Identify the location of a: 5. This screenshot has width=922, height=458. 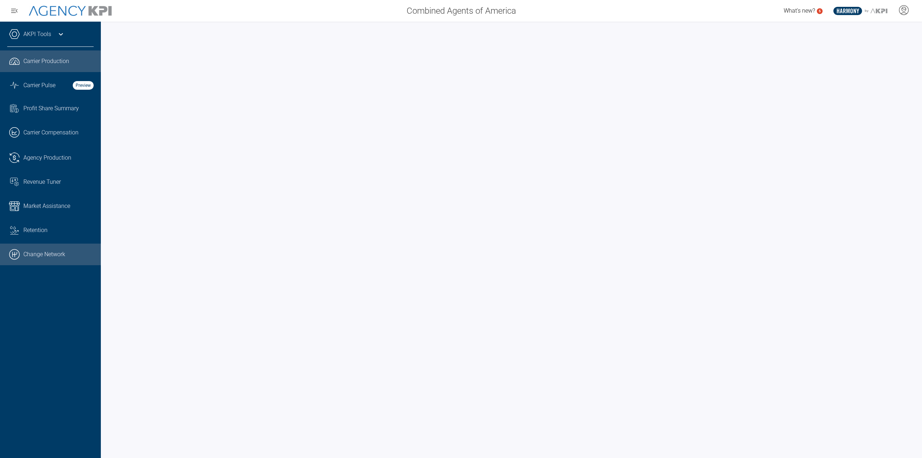
(820, 11).